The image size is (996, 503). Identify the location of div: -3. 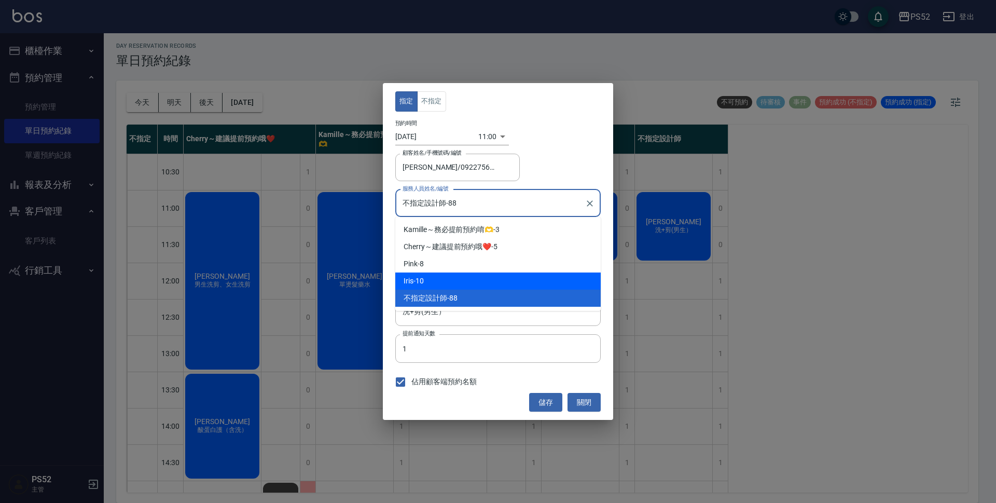
(498, 229).